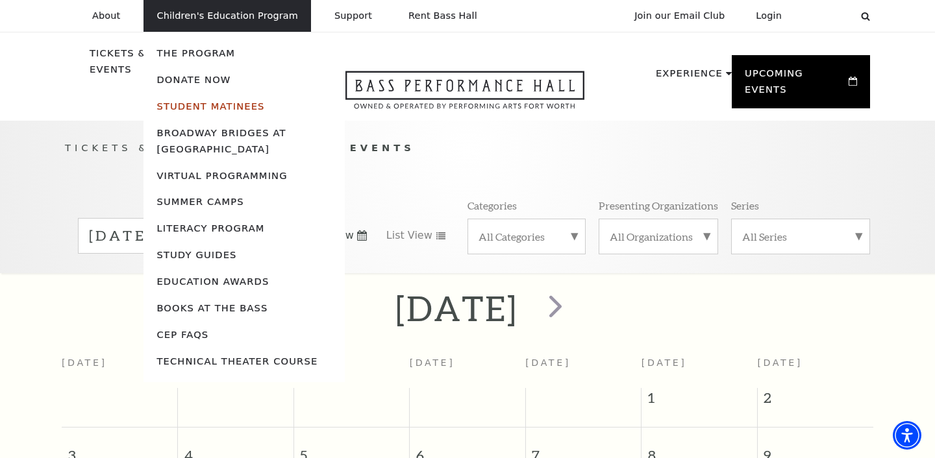 The width and height of the screenshot is (935, 458). What do you see at coordinates (825, 16) in the screenshot?
I see `select: Select:` at bounding box center [825, 16].